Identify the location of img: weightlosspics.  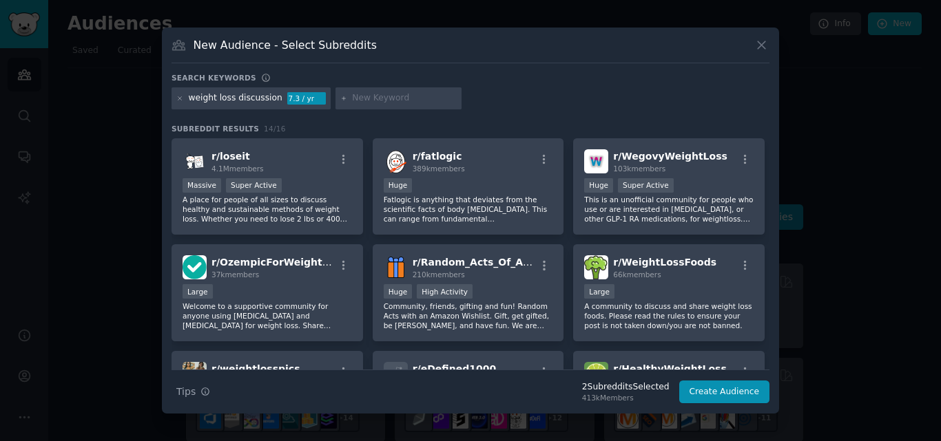
(194, 374).